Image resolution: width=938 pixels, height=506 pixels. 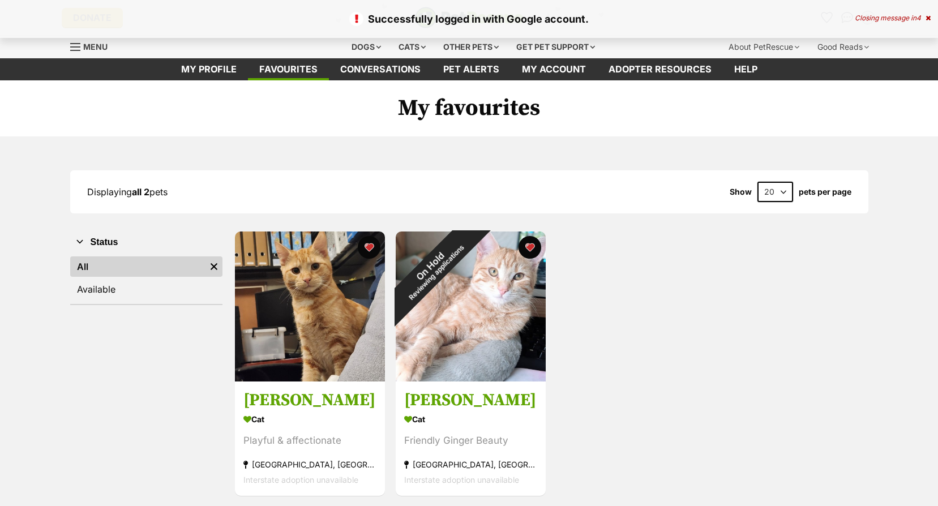 What do you see at coordinates (741, 192) in the screenshot?
I see `span: Show` at bounding box center [741, 192].